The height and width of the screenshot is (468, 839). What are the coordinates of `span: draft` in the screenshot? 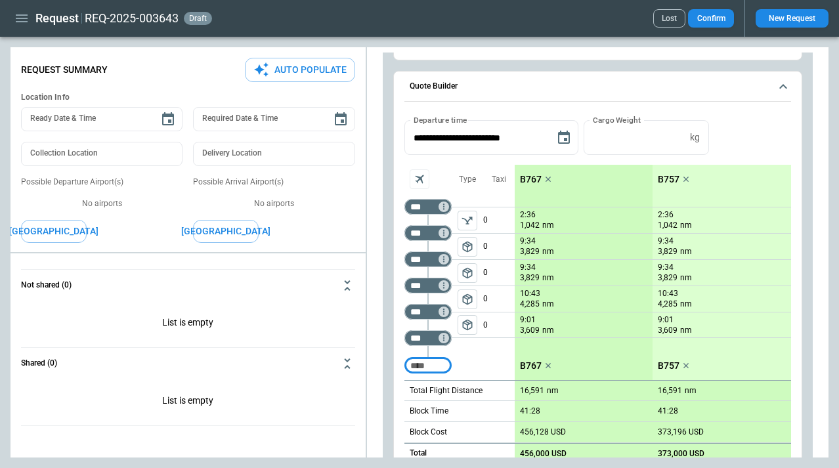 It's located at (198, 18).